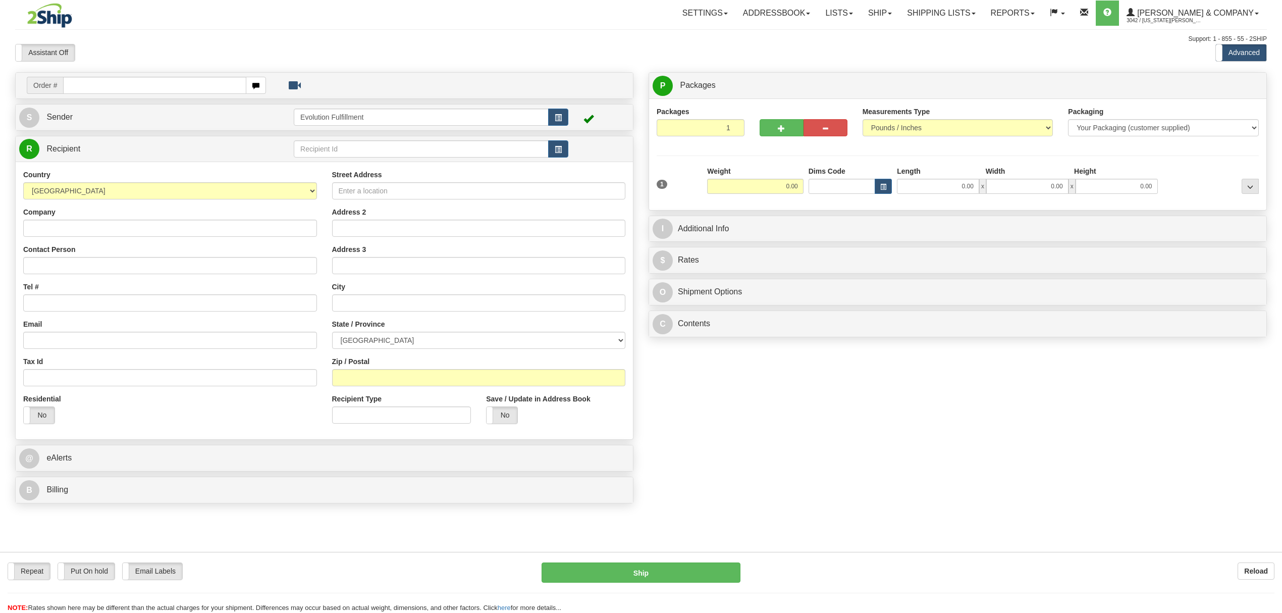 This screenshot has width=1282, height=613. What do you see at coordinates (826, 171) in the screenshot?
I see `label: Dims Code` at bounding box center [826, 171].